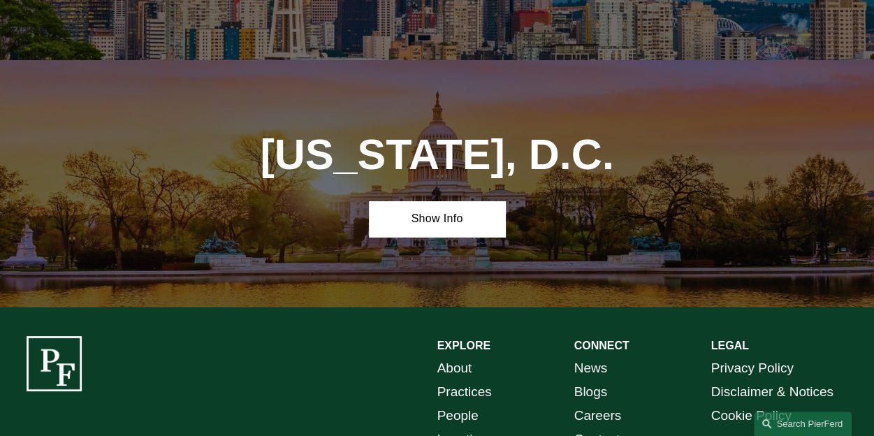  Describe the element at coordinates (465, 392) in the screenshot. I see `a: Practices` at that location.